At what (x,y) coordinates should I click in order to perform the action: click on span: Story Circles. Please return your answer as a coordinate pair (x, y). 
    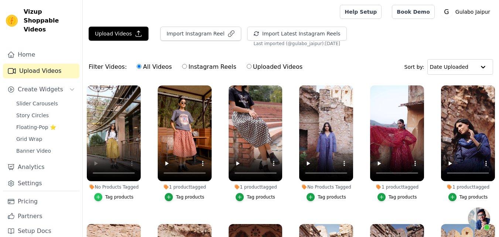
    Looking at the image, I should click on (33, 115).